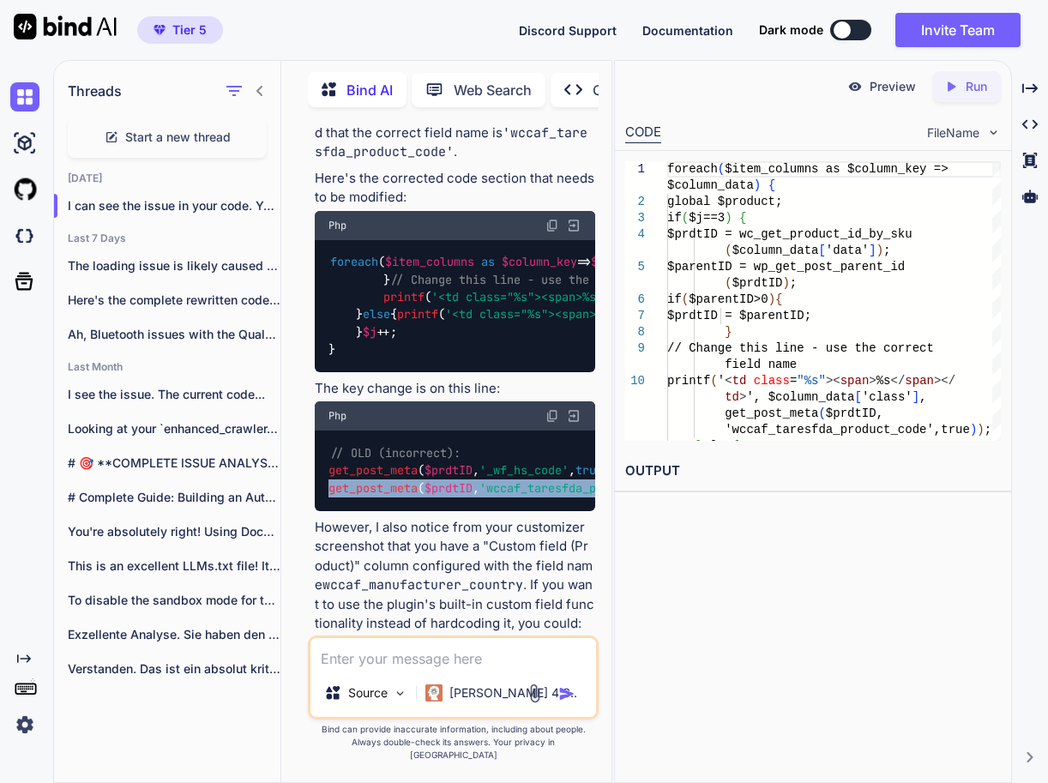 Image resolution: width=1048 pixels, height=783 pixels. I want to click on button: Documentation, so click(688, 30).